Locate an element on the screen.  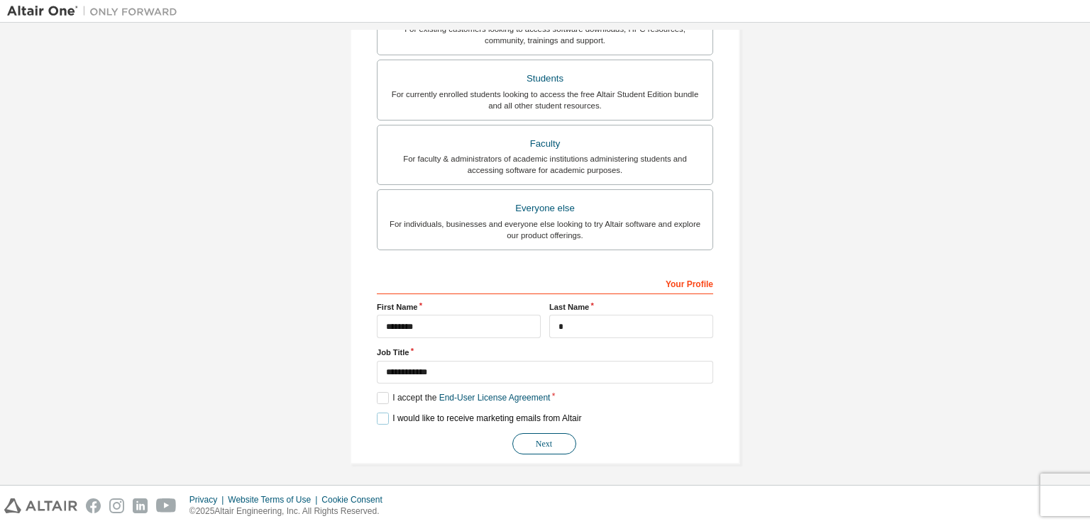
label: Last Name is located at coordinates (631, 307).